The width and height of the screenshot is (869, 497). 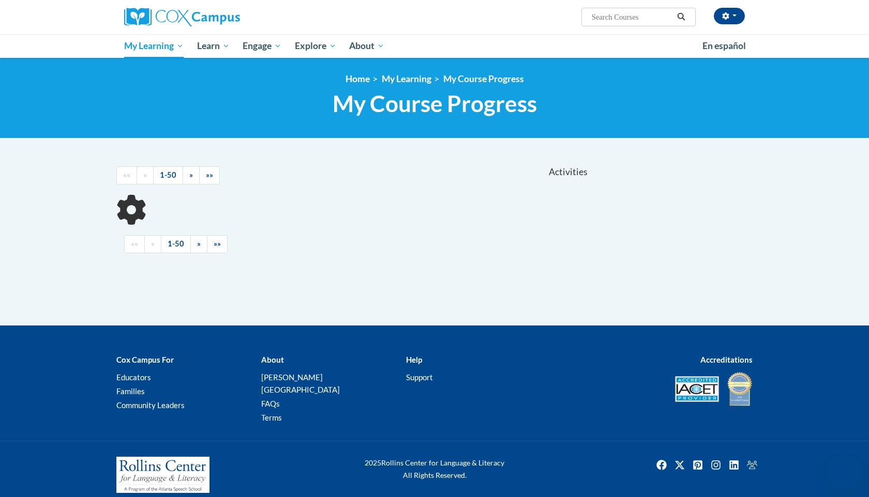 What do you see at coordinates (661, 465) in the screenshot?
I see `a: Facebook` at bounding box center [661, 465].